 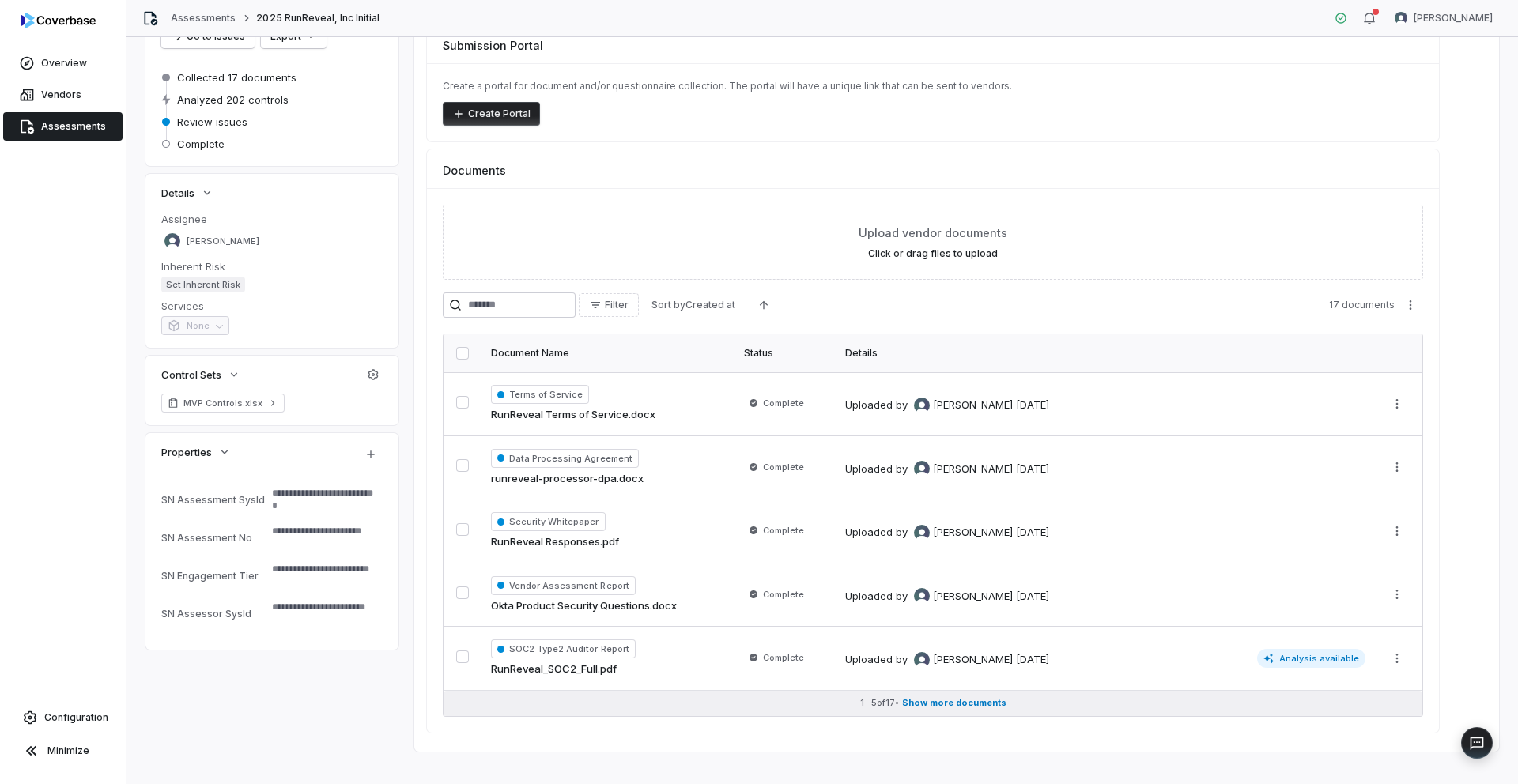 I want to click on button: Ascending, so click(x=764, y=305).